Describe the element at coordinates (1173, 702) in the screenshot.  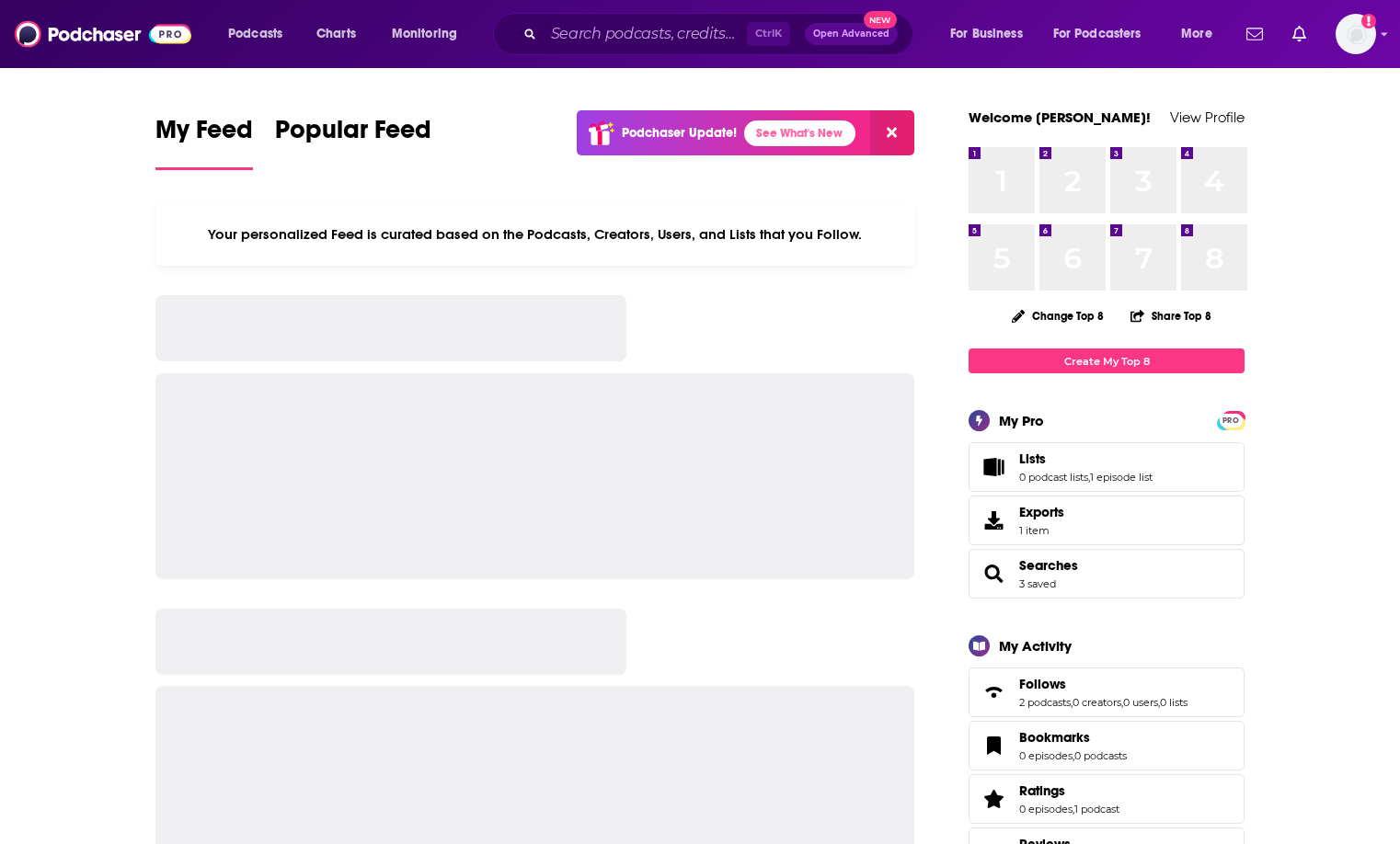
I see `a: 0 lists` at that location.